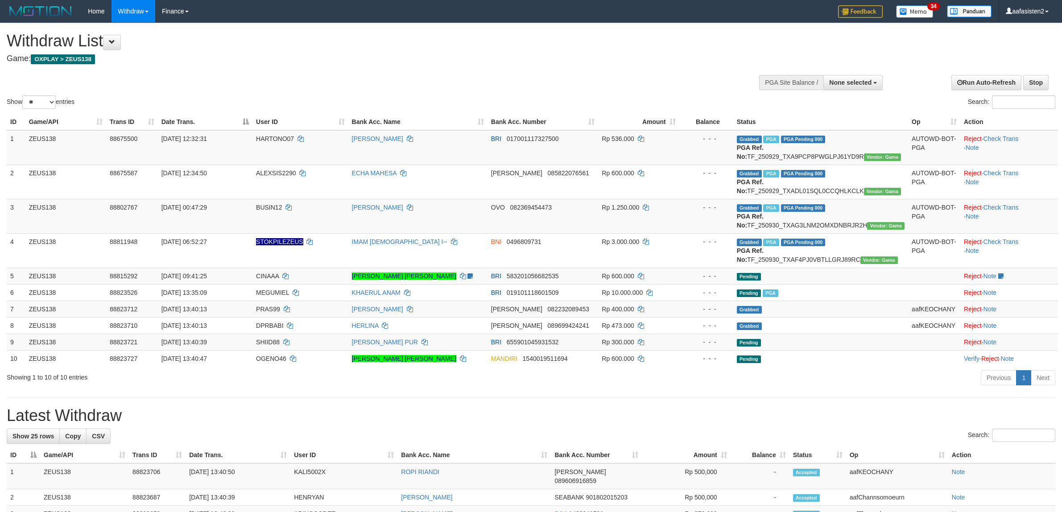 Image resolution: width=1062 pixels, height=512 pixels. I want to click on a: Copy, so click(73, 436).